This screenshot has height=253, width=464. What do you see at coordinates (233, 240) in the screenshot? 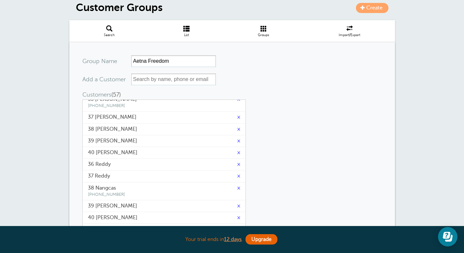
I see `b: 12 days` at bounding box center [233, 240].